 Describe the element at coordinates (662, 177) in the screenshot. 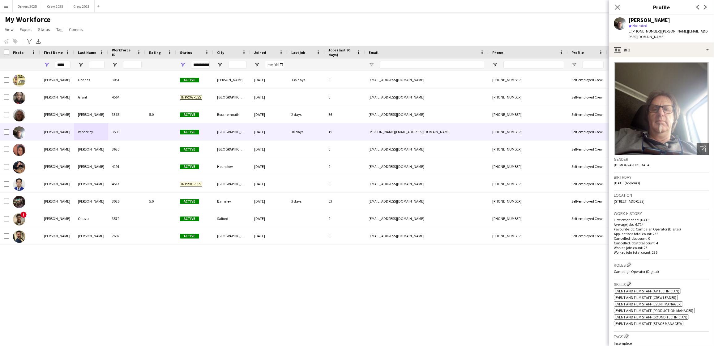

I see `h3: Birthday` at that location.